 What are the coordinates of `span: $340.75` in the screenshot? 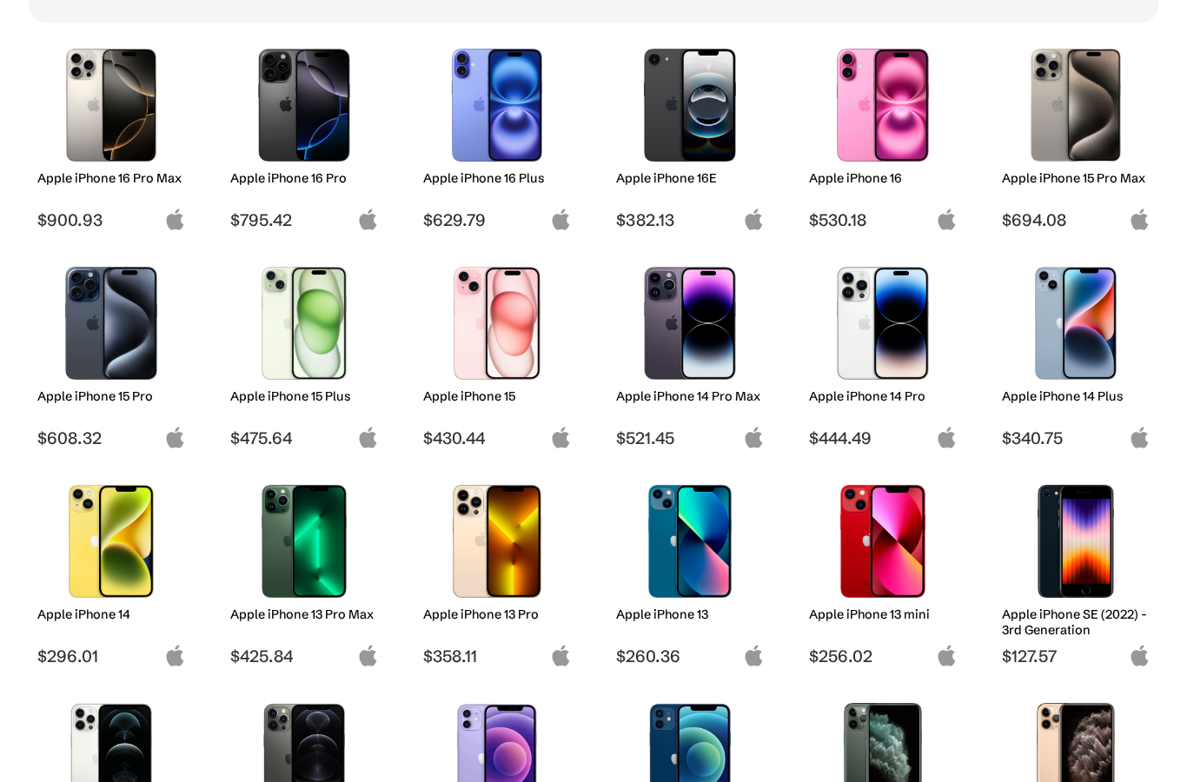 It's located at (1076, 438).